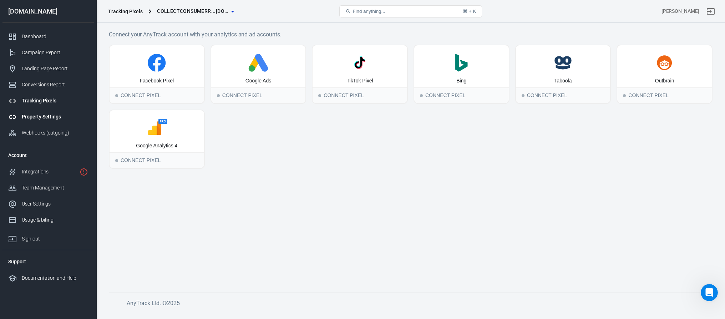 The height and width of the screenshot is (319, 725). What do you see at coordinates (157, 139) in the screenshot?
I see `button: Google Analytics 4Connect PixelConnect Pixel` at bounding box center [157, 139].